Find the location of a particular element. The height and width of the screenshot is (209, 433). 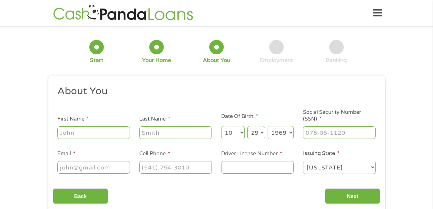

label: Last Name is located at coordinates (155, 119).